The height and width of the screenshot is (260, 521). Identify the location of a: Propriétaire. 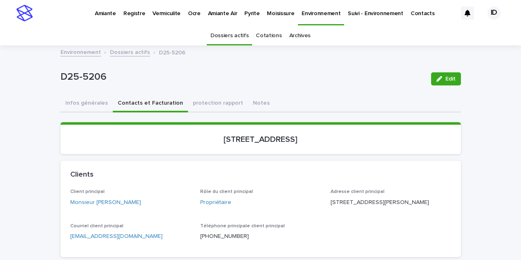
(216, 202).